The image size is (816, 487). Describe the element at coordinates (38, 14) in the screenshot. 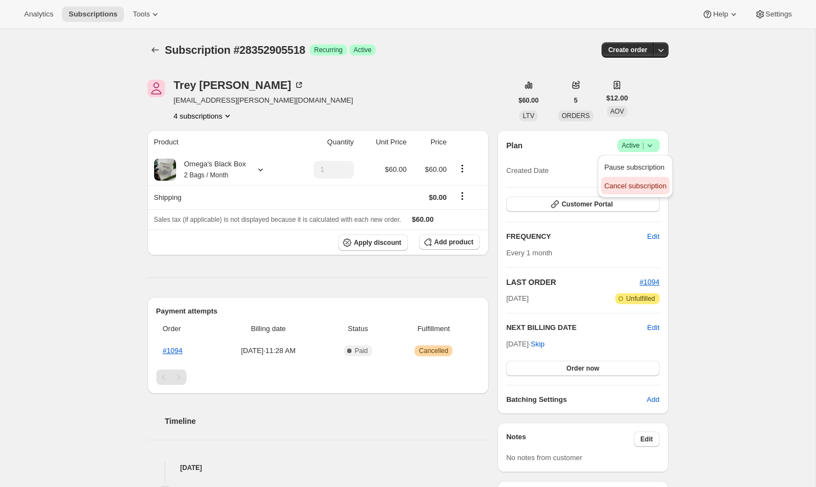

I see `button: Analytics` at that location.